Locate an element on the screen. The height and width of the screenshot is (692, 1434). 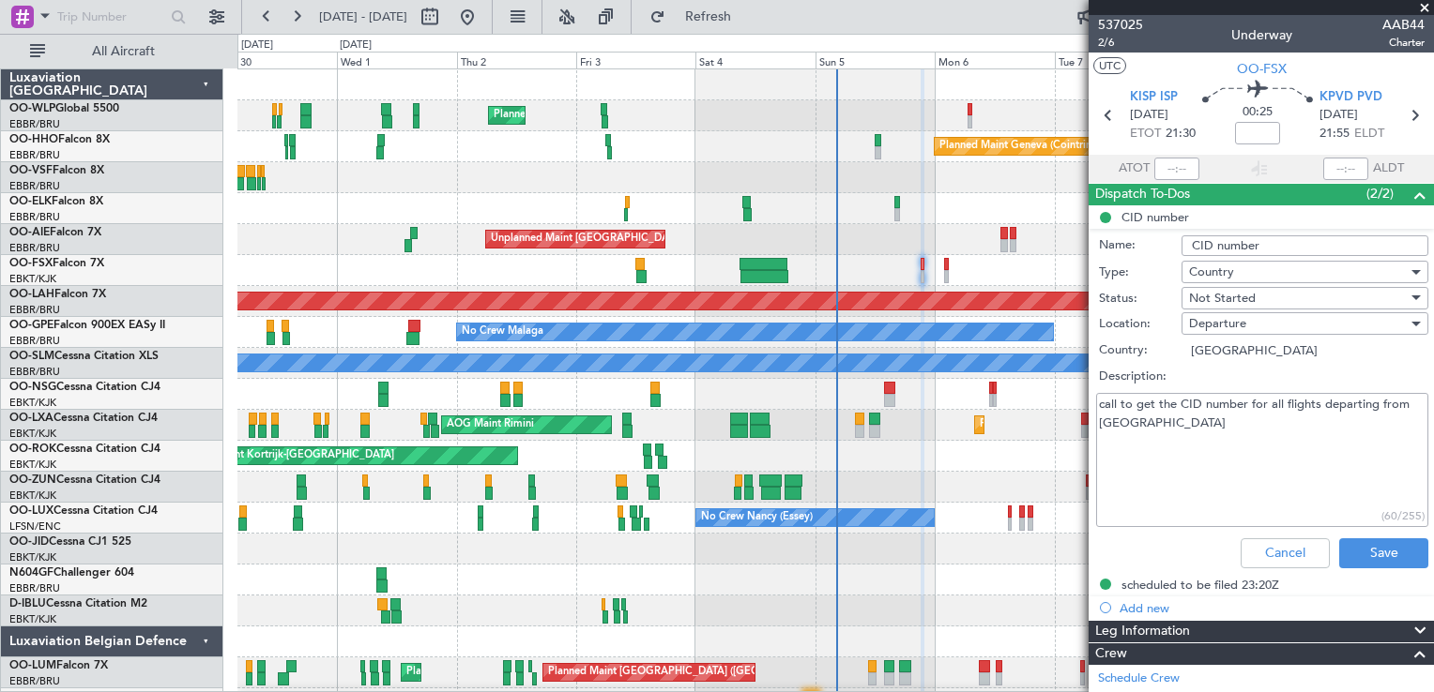
a: OO-ROKCessna Citation CJ4 is located at coordinates (84, 449).